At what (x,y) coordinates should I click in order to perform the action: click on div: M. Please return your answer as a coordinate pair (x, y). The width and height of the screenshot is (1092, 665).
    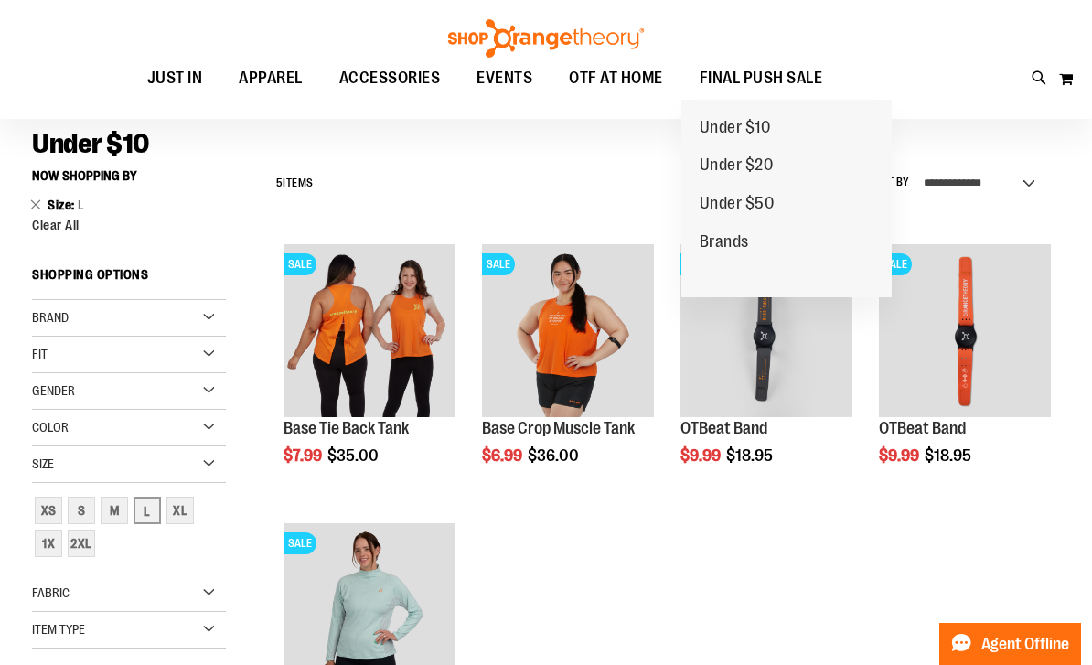
    Looking at the image, I should click on (114, 510).